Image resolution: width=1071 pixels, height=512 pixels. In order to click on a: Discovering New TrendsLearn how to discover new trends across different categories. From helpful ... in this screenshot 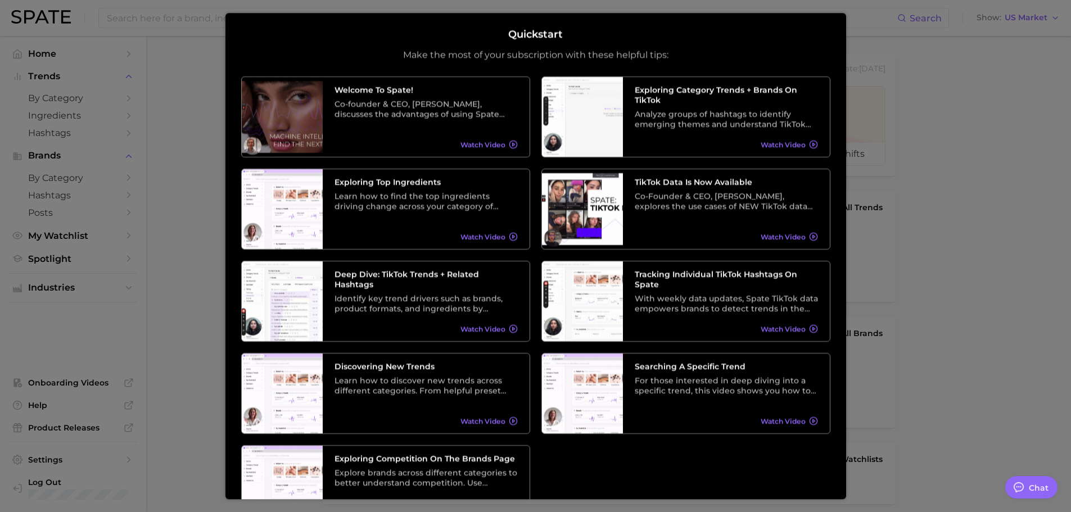, I will do `click(386, 393)`.